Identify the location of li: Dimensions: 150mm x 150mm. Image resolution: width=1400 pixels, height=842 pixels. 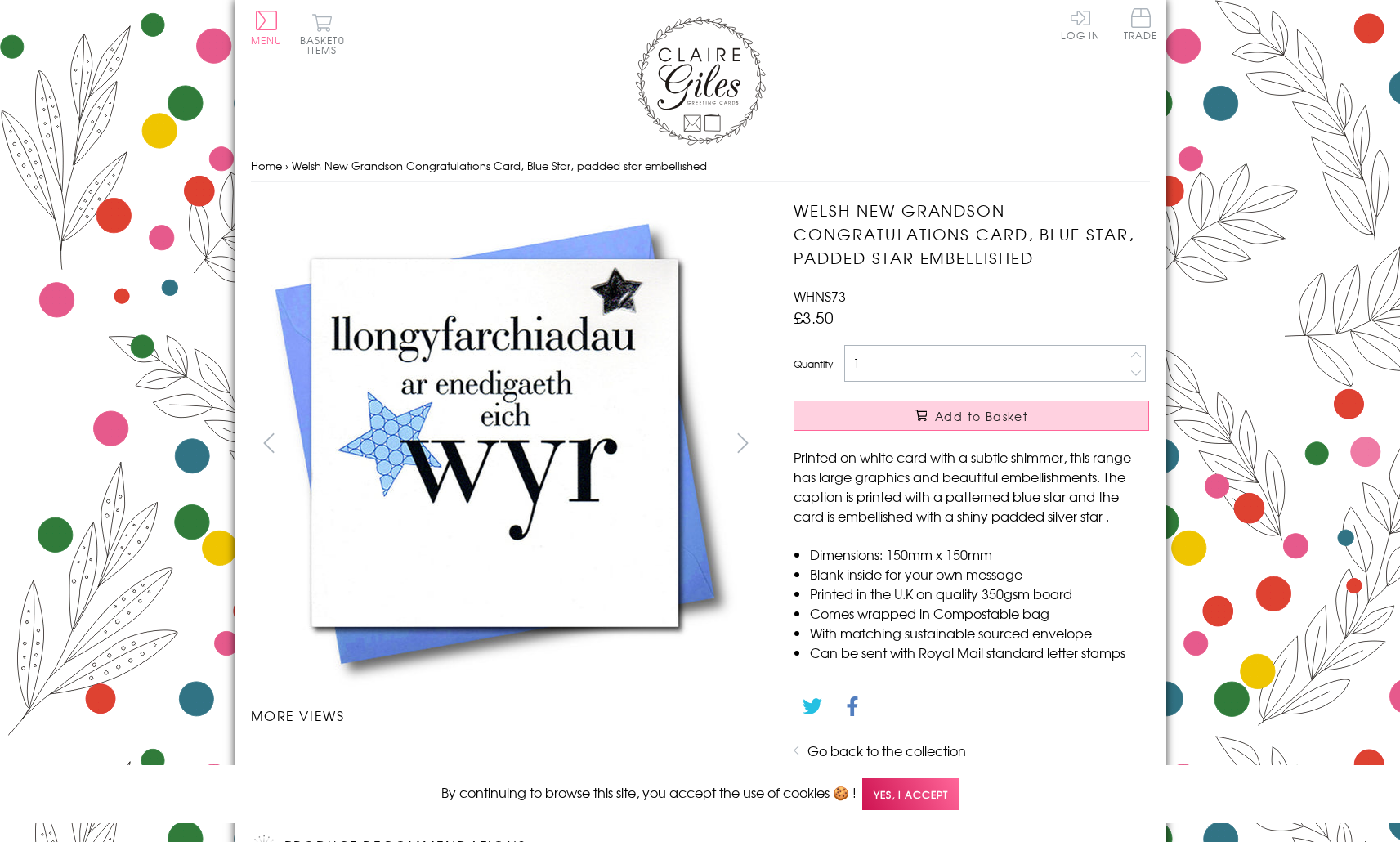
(979, 554).